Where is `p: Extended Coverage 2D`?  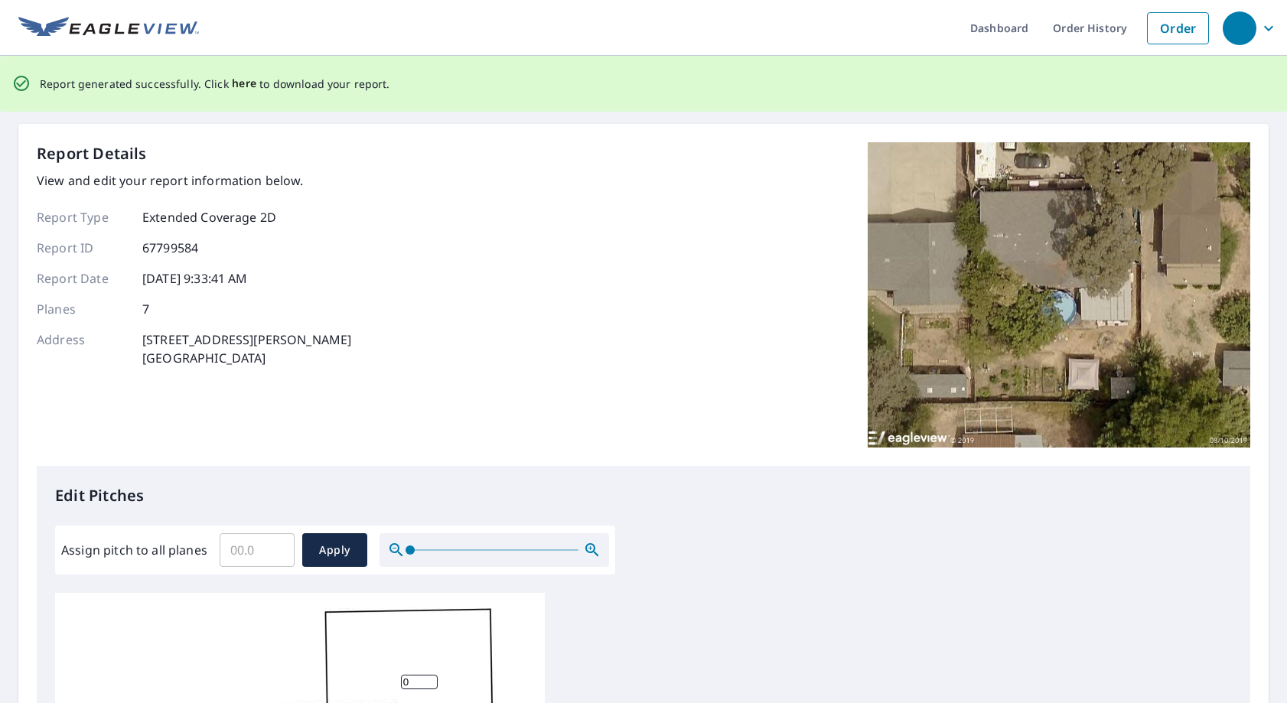
p: Extended Coverage 2D is located at coordinates (209, 217).